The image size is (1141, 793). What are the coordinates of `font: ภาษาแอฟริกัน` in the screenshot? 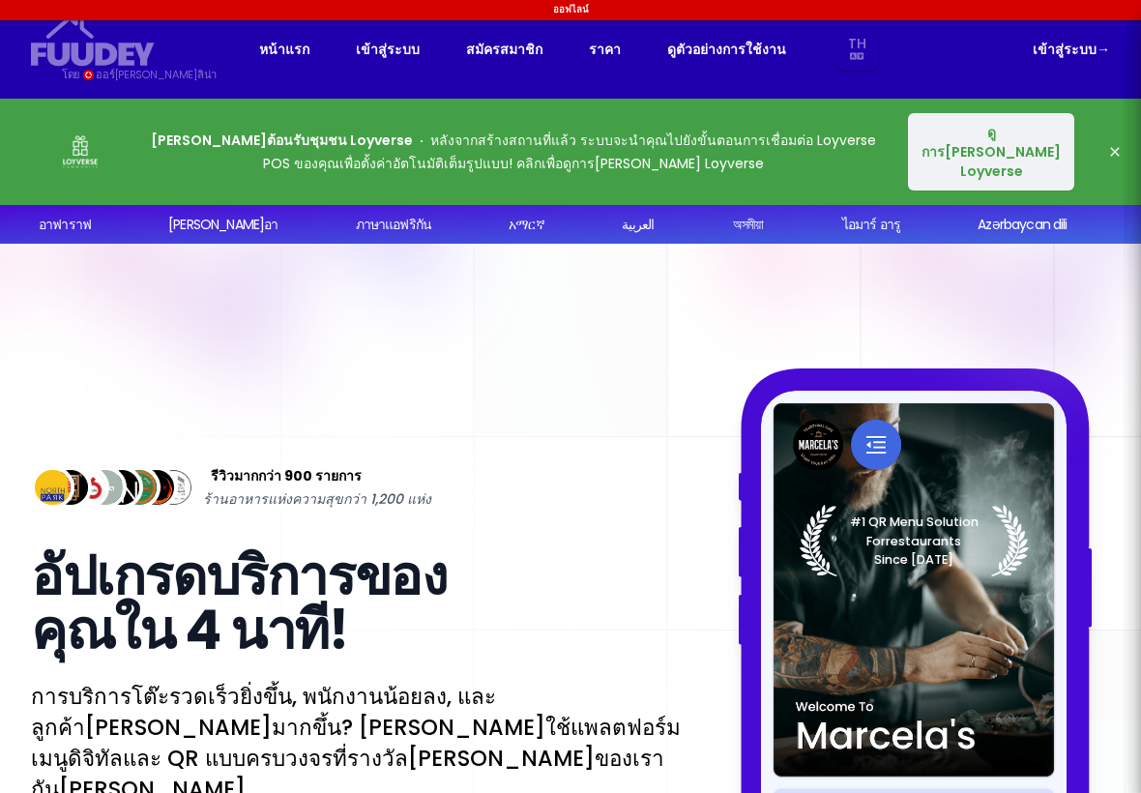 It's located at (393, 224).